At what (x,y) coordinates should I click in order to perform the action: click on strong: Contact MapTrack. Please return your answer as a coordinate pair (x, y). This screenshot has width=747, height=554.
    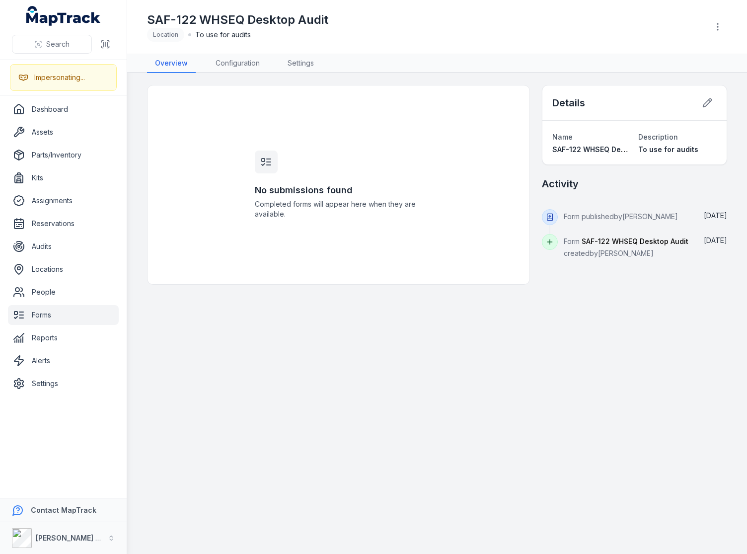
    Looking at the image, I should click on (64, 510).